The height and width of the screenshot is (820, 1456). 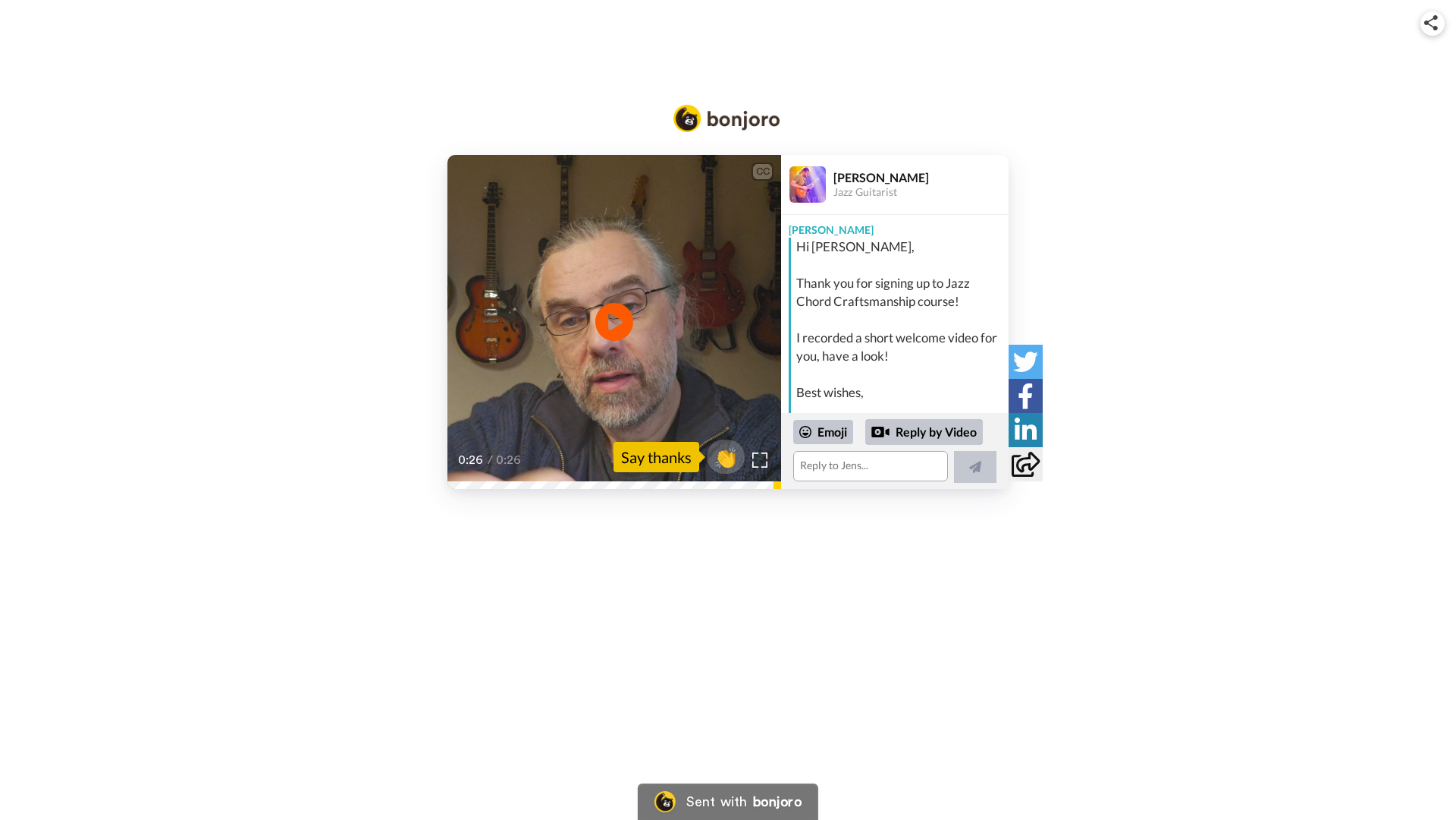 I want to click on img: ic_share.svg, so click(x=1432, y=22).